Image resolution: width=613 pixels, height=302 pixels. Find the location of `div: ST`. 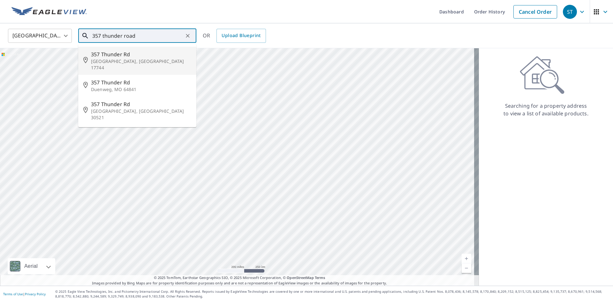

div: ST is located at coordinates (570, 12).